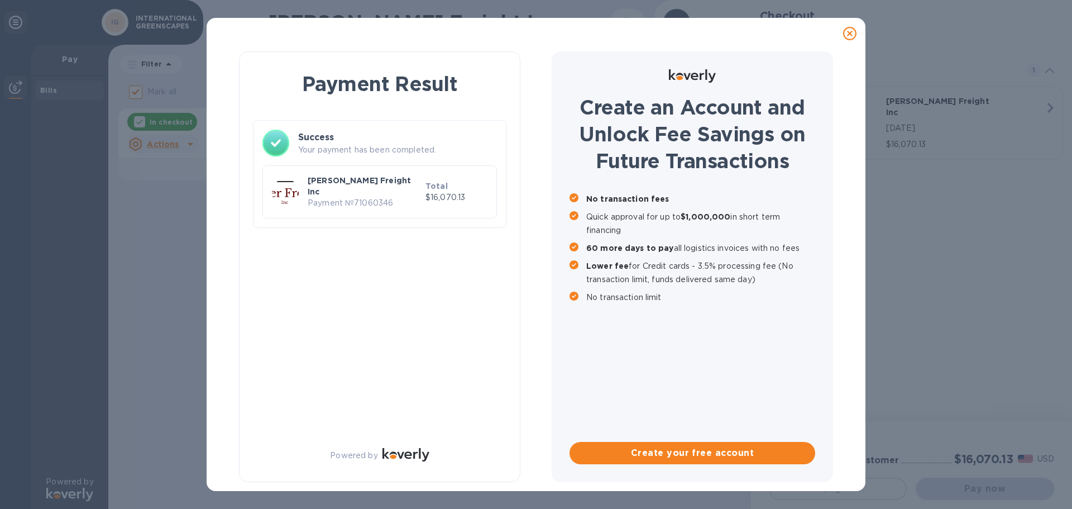 This screenshot has width=1072, height=509. I want to click on p: for Credit cards - 3.5% processing fee (No transaction limit, funds delivered same day), so click(701, 273).